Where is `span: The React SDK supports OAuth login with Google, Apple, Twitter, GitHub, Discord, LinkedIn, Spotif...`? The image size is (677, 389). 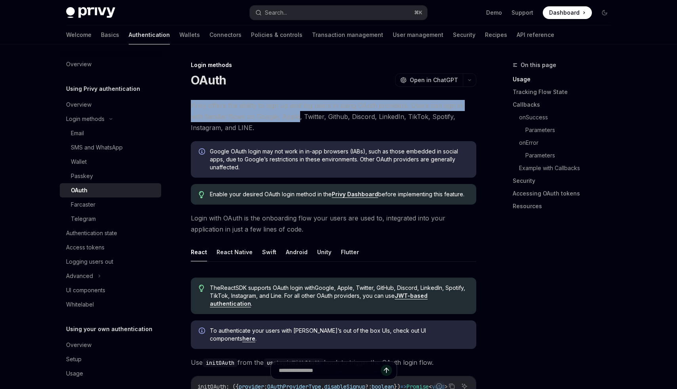
span: The React SDK supports OAuth login with Google, Apple, Twitter, GitHub, Discord, LinkedIn, Spotif... is located at coordinates (339, 296).